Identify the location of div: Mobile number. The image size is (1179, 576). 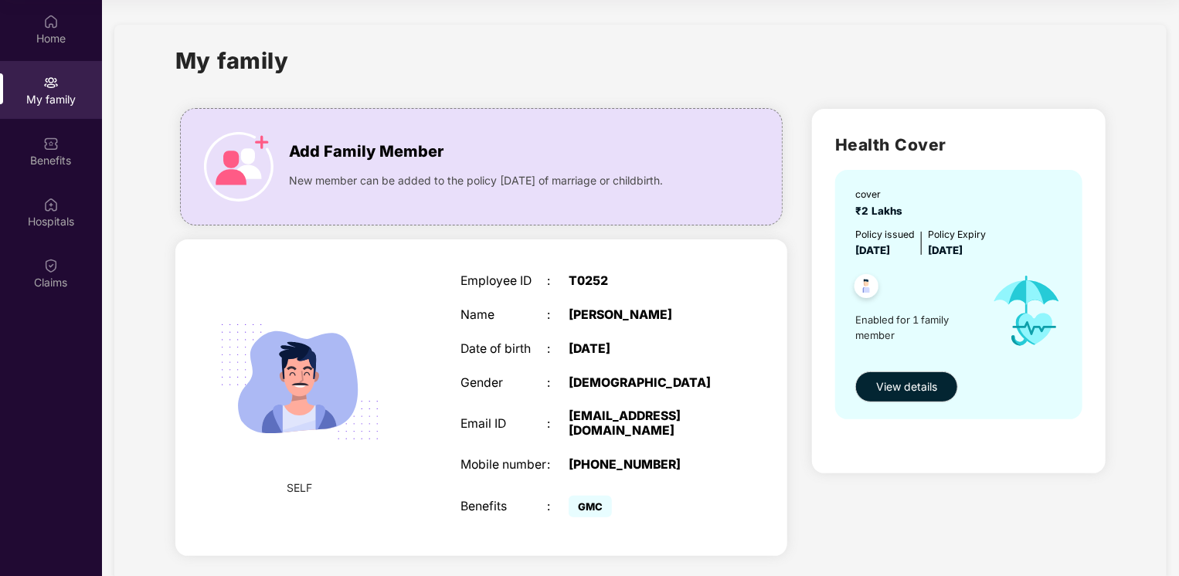
(504, 465).